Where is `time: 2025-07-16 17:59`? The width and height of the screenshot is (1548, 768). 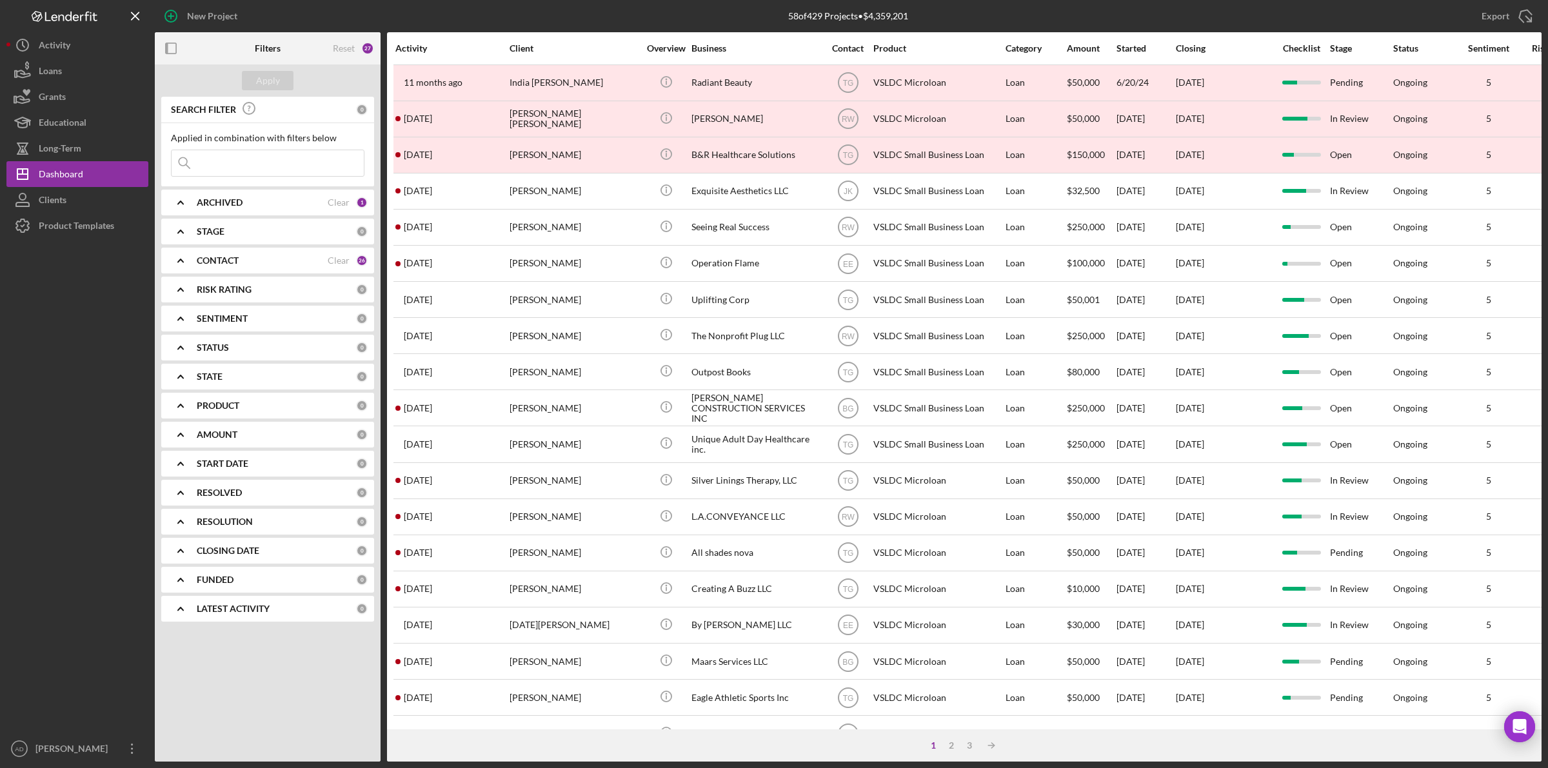
time: 2025-07-16 17:59 is located at coordinates (418, 662).